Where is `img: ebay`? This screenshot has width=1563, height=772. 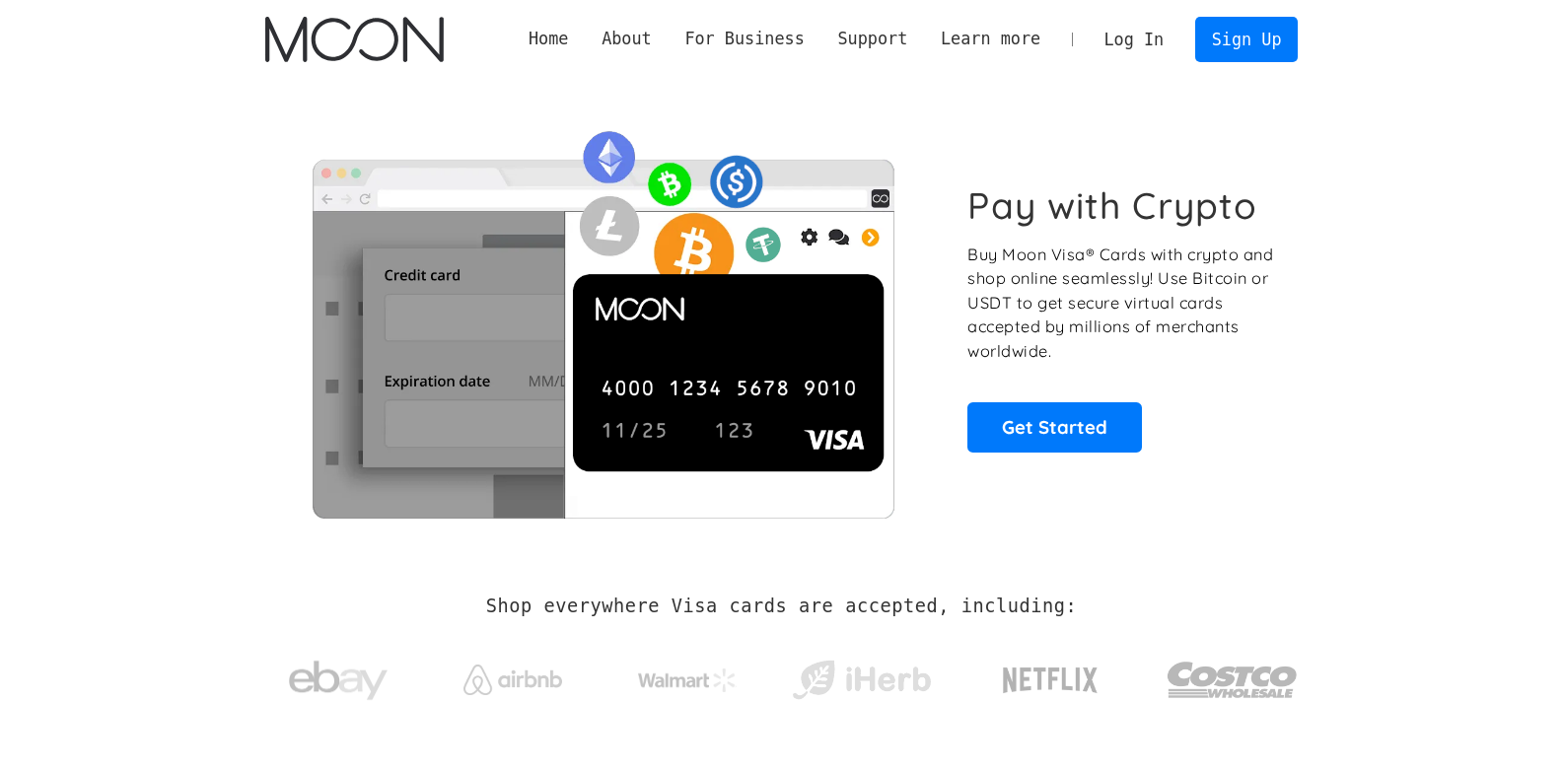 img: ebay is located at coordinates (338, 680).